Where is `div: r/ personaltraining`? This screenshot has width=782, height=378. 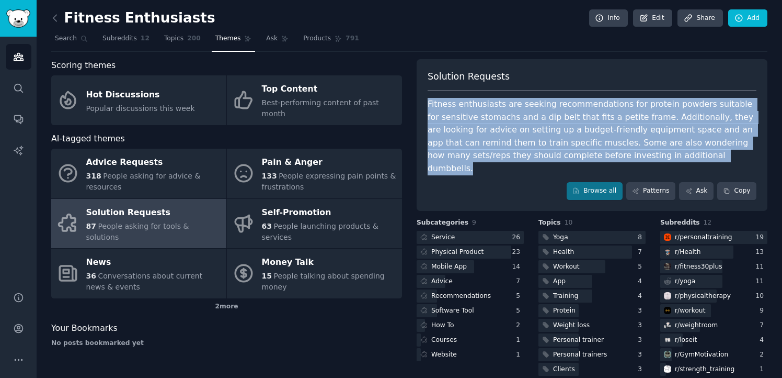
div: r/ personaltraining is located at coordinates (704, 237).